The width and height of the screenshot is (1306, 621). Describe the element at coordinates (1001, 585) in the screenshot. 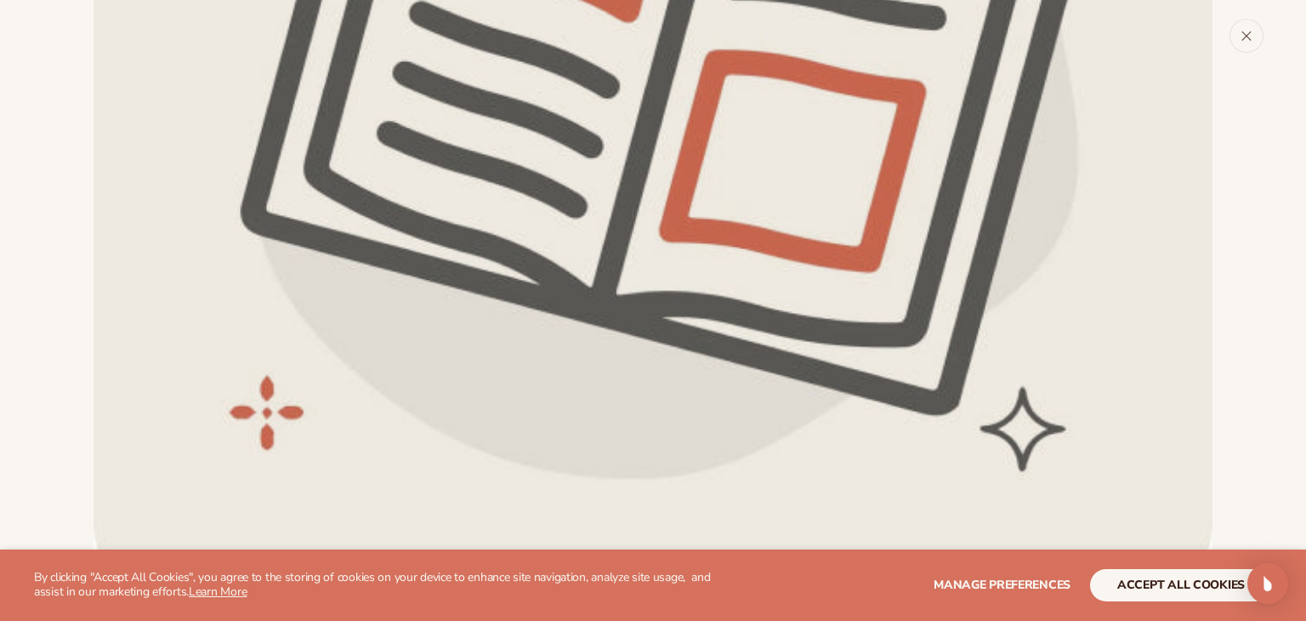

I see `button: Manage preferences` at that location.